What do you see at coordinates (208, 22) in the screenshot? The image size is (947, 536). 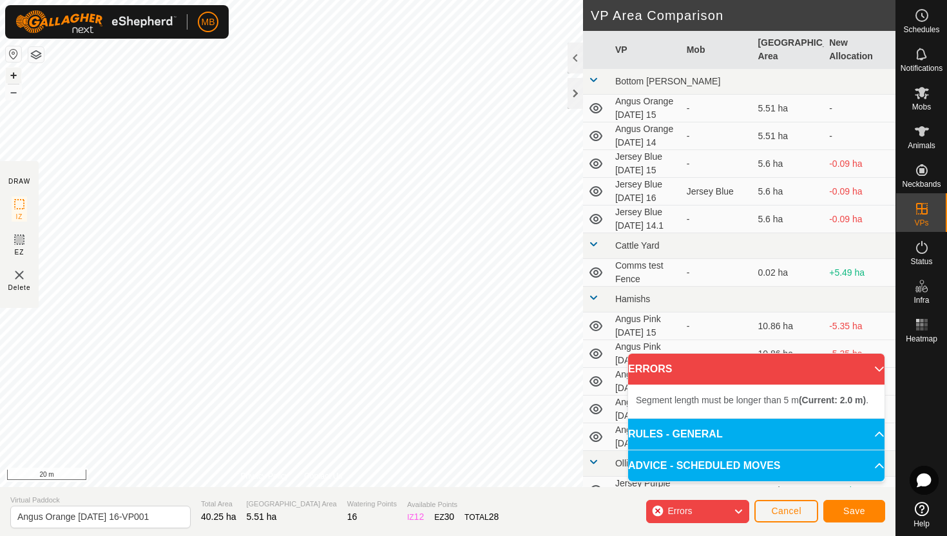 I see `span: MB` at bounding box center [208, 22].